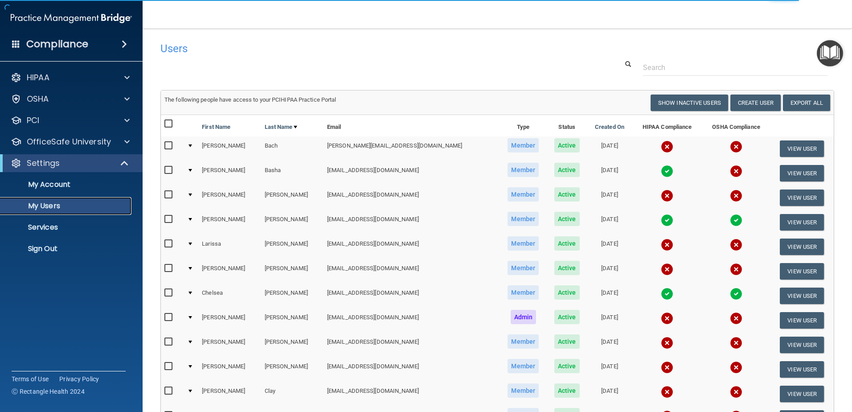 The image size is (852, 412). What do you see at coordinates (70, 142) in the screenshot?
I see `a: OfficeSafe University` at bounding box center [70, 142].